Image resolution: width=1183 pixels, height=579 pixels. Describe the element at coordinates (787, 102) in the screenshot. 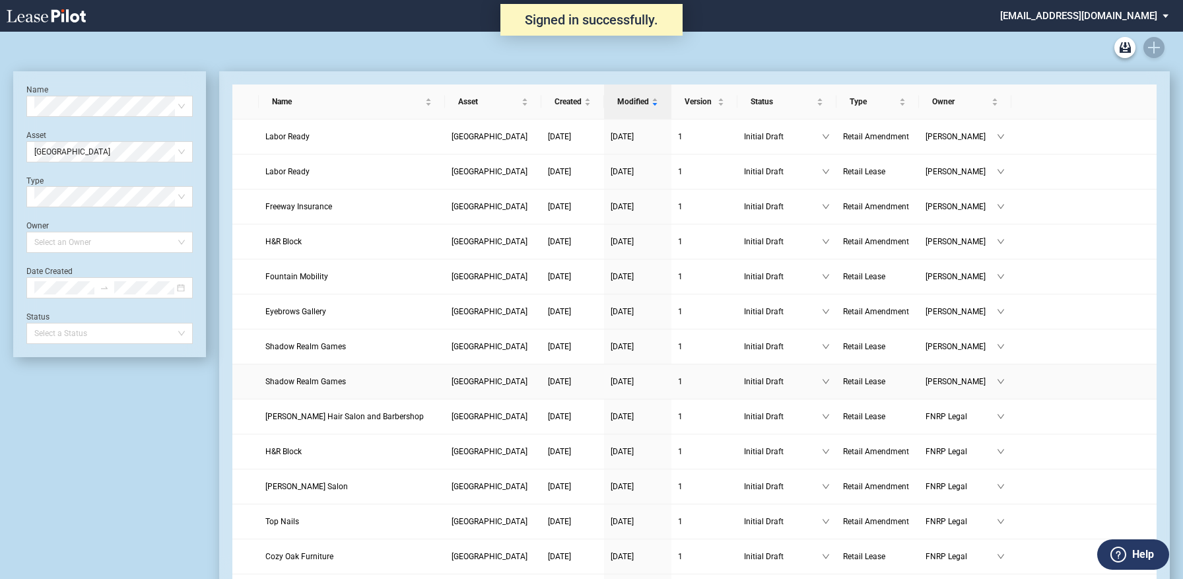

I see `th: Status` at that location.